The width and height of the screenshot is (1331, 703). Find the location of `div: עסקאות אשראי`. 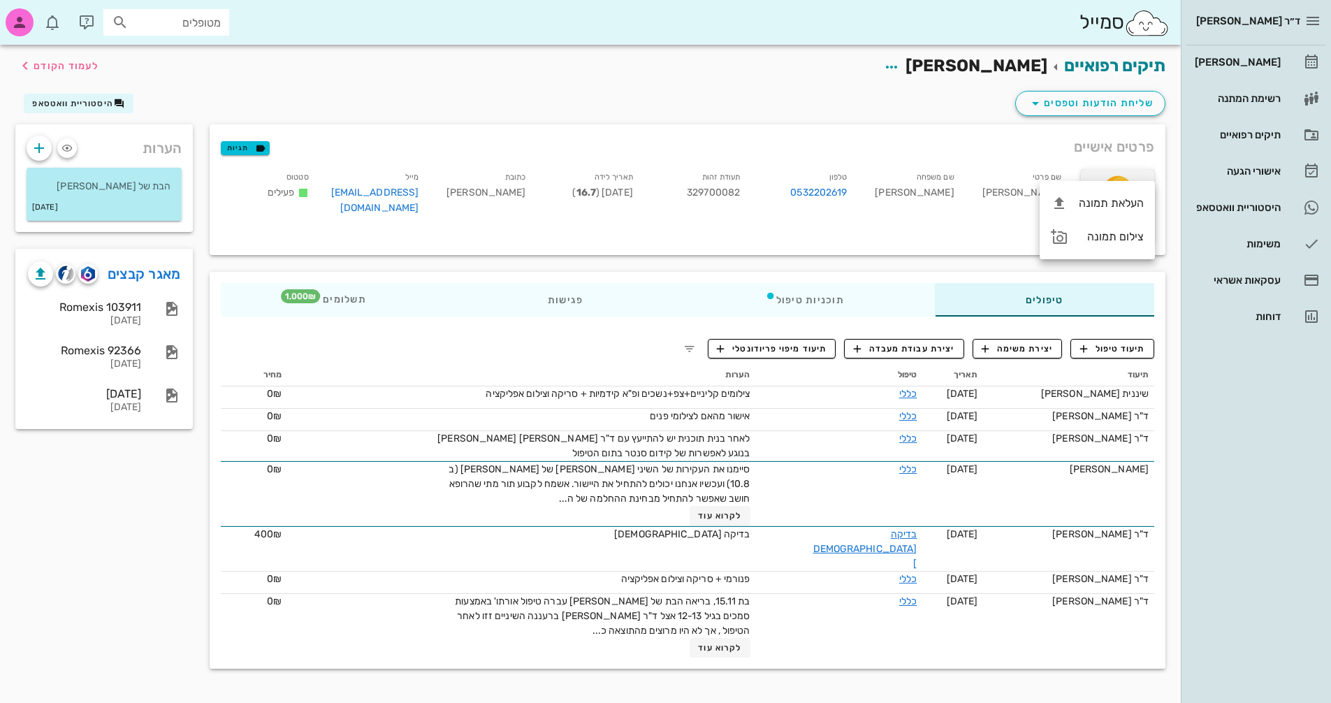

div: עסקאות אשראי is located at coordinates (1236, 280).